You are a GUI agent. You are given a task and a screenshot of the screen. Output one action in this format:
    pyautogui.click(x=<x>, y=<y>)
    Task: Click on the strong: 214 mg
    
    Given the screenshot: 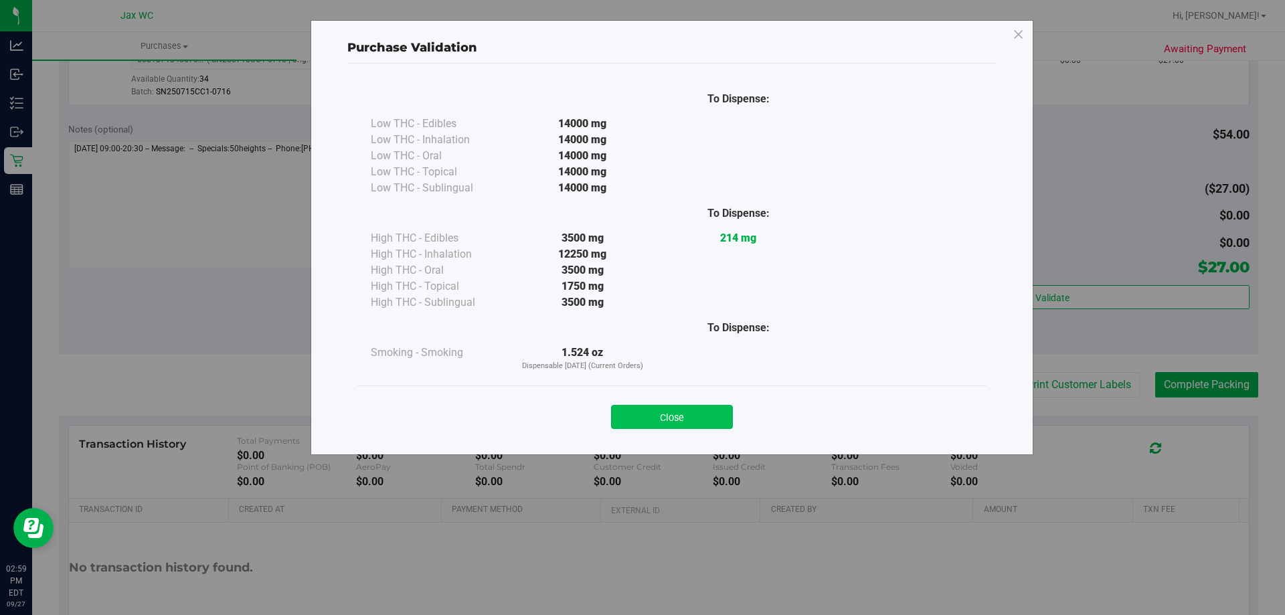 What is the action you would take?
    pyautogui.click(x=738, y=238)
    